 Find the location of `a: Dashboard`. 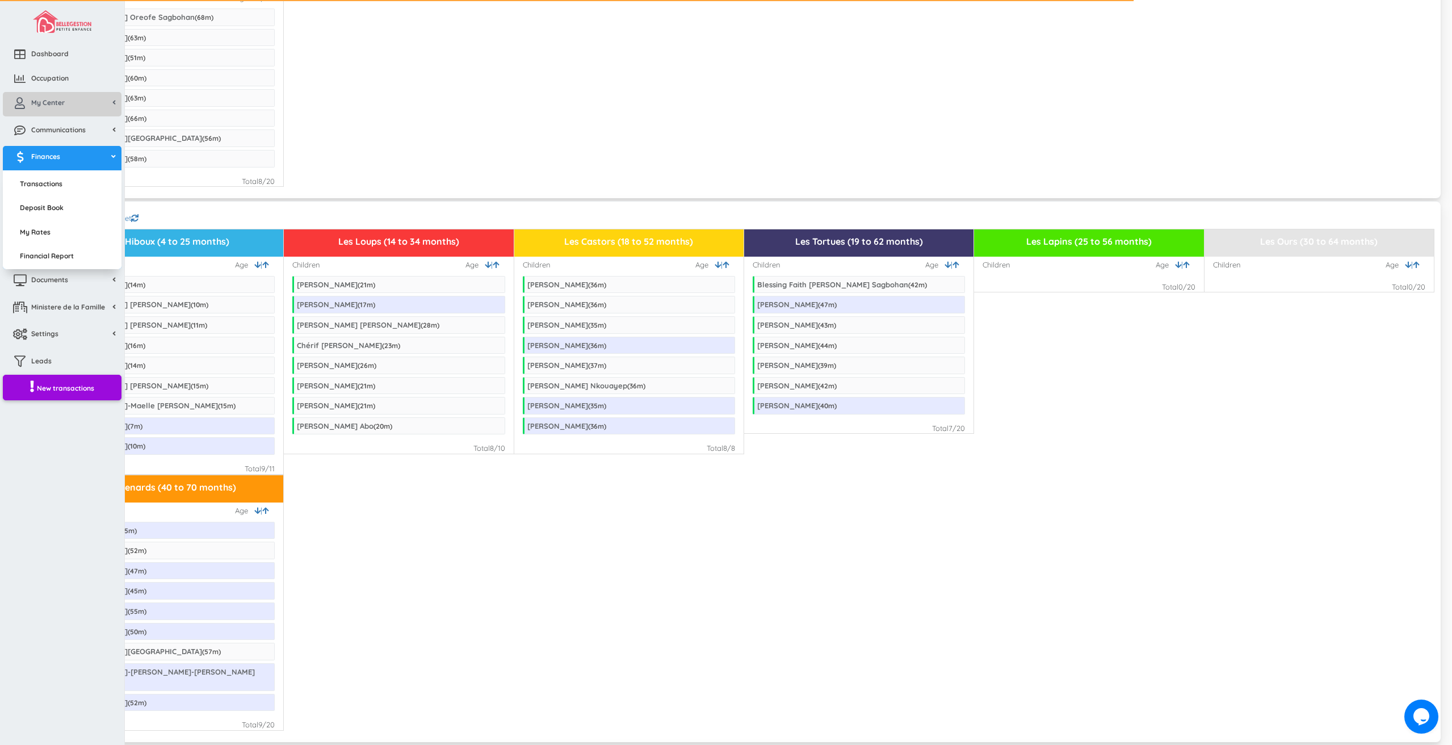

a: Dashboard is located at coordinates (62, 55).